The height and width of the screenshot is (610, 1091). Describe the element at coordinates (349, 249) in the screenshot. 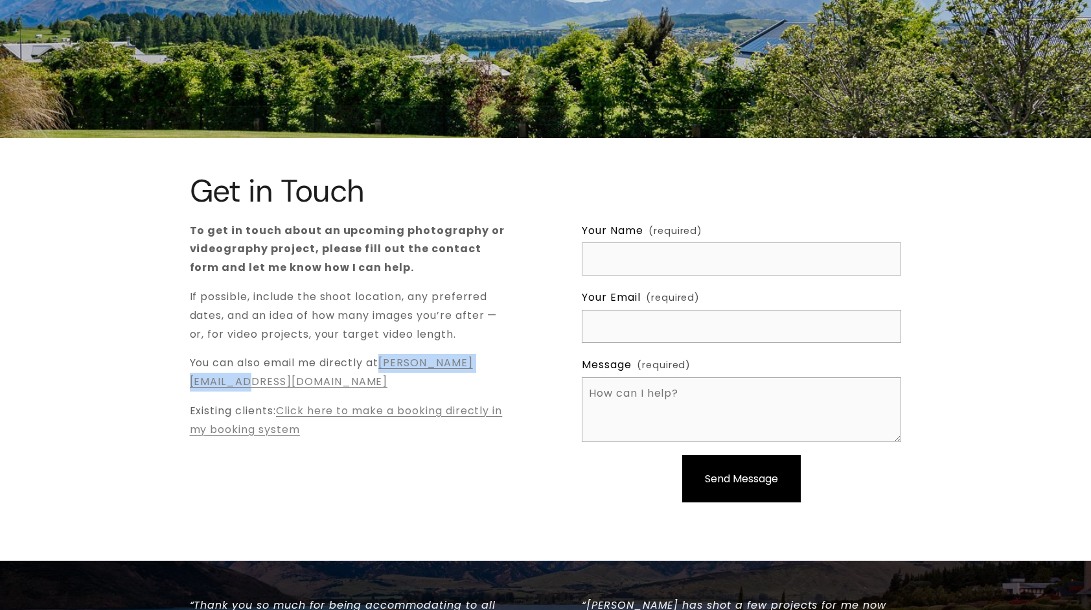

I see `strong: To get in touch about an upcoming photography or videography project, please fill out the contact...` at that location.